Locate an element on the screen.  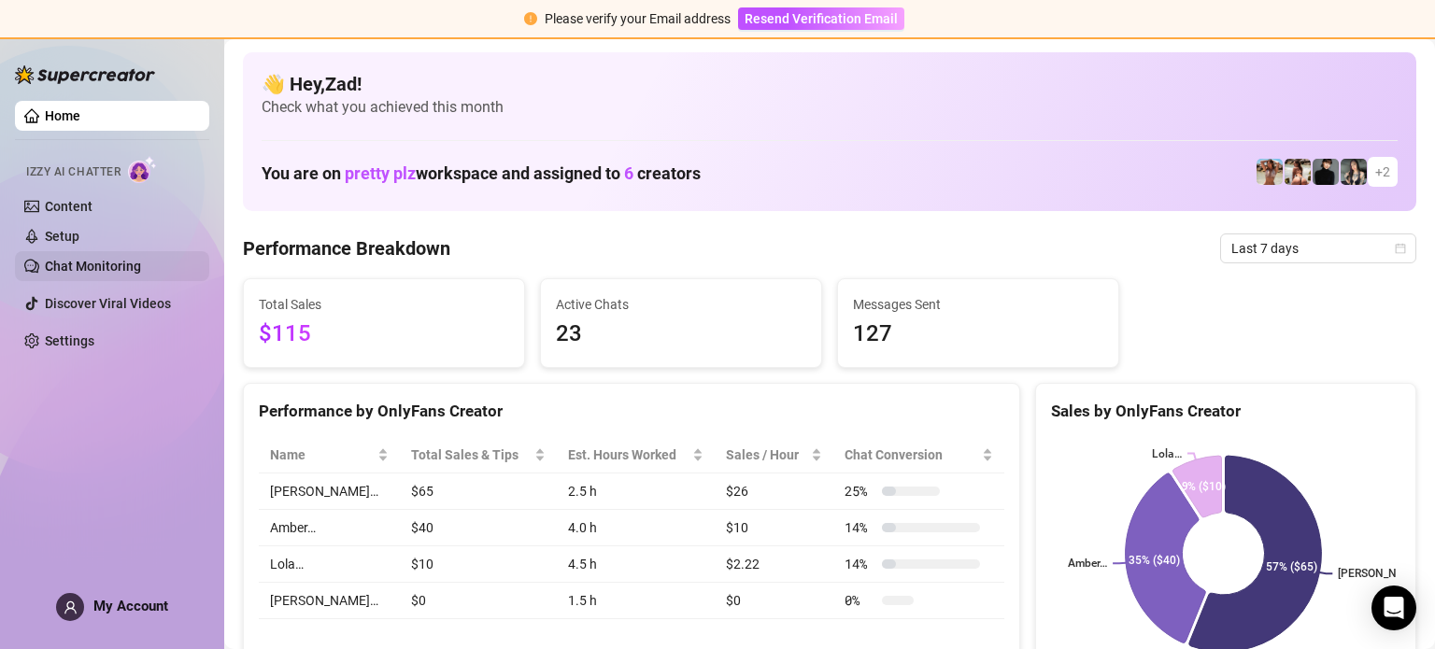
td: $65 is located at coordinates (478, 491).